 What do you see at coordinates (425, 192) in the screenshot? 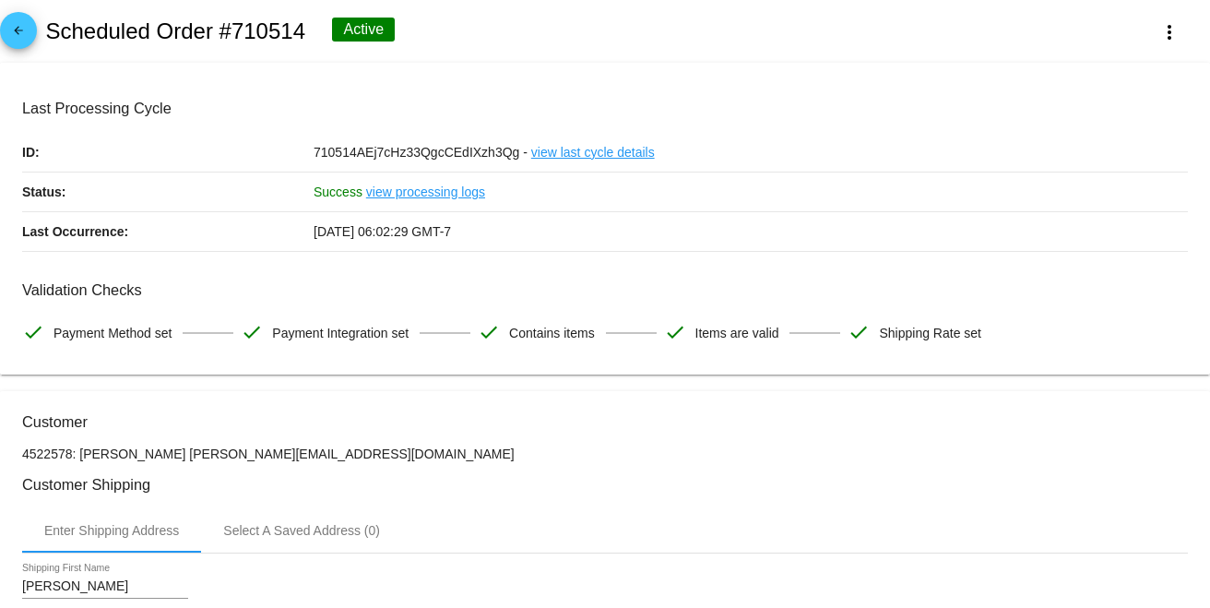
I see `a: view processing logs` at bounding box center [425, 192].